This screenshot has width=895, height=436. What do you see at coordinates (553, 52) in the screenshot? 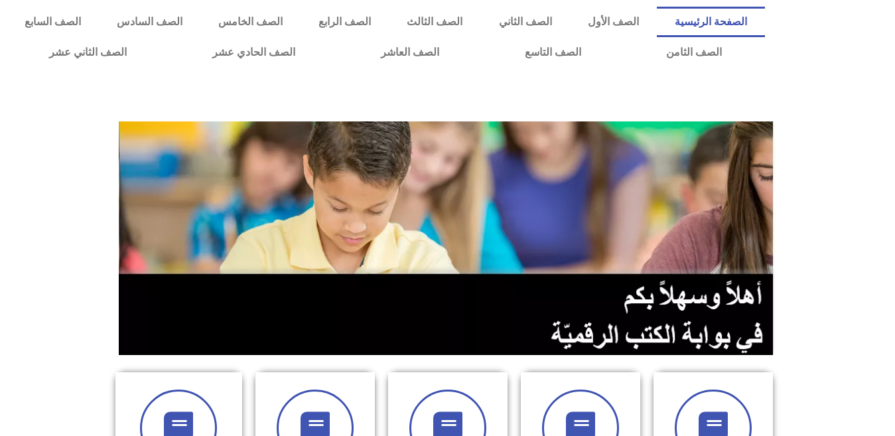
I see `a: الصف التاسع` at bounding box center [553, 52].